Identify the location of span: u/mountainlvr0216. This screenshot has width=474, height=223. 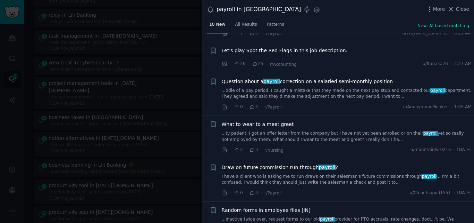
(430, 150).